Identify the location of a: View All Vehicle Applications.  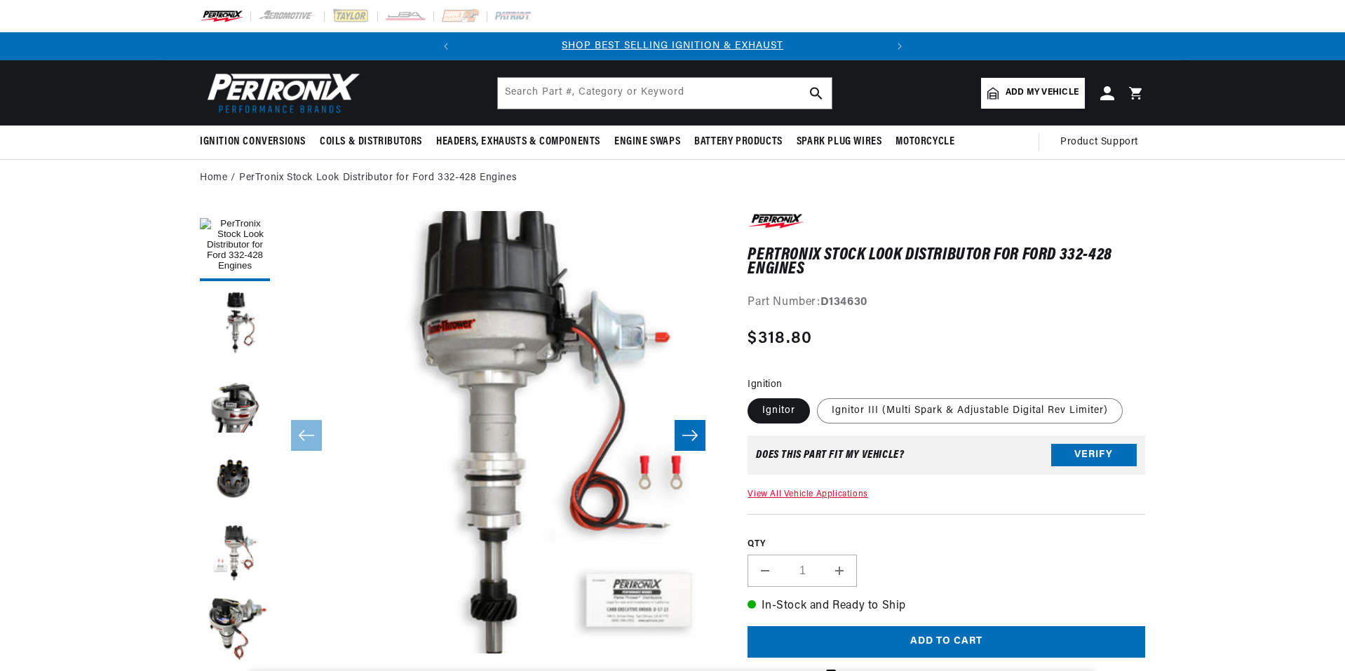
(807, 494).